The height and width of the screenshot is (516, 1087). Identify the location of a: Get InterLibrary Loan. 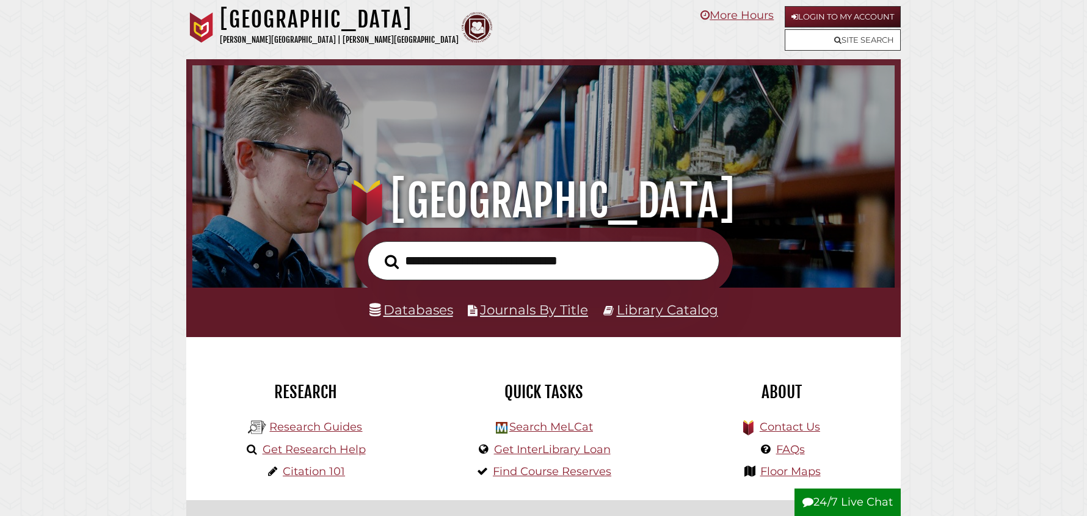
(552, 450).